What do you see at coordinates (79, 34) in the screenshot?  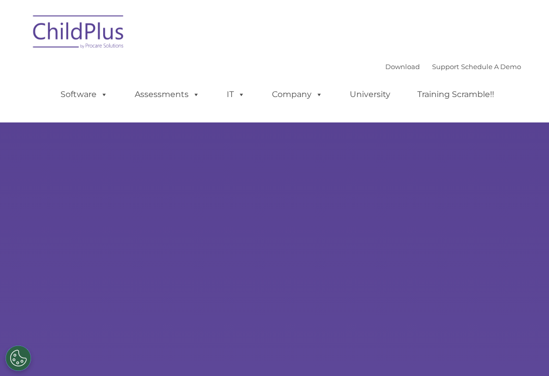 I see `img: ChildPlus by Procare Solutions` at bounding box center [79, 34].